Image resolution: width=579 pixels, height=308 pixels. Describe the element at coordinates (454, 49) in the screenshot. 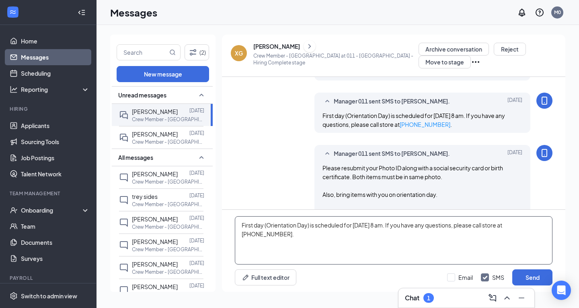

I see `button: Archive conversation` at that location.